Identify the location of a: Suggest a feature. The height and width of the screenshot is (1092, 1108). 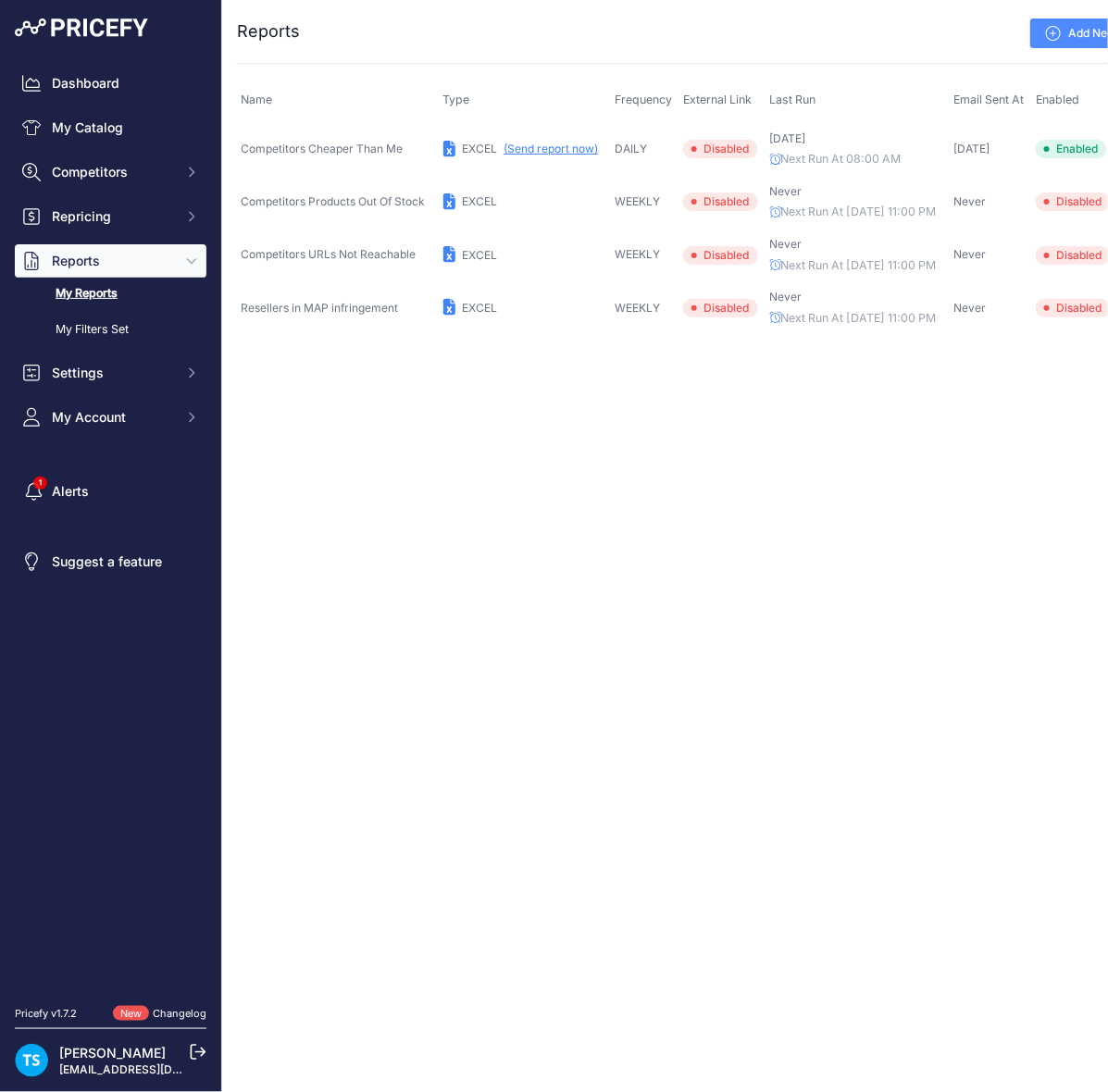
(110, 562).